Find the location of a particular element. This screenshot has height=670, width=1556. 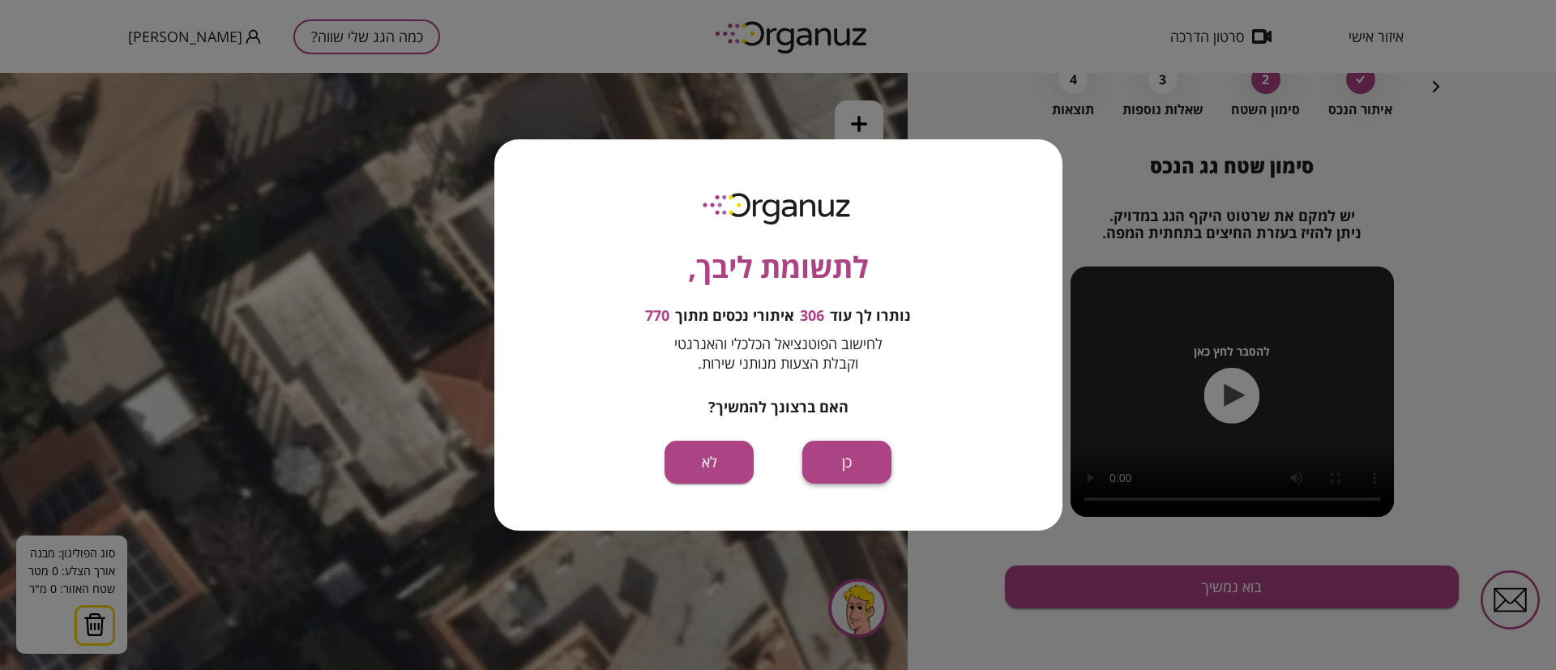

span: שטח האזור: is located at coordinates (88, 516).